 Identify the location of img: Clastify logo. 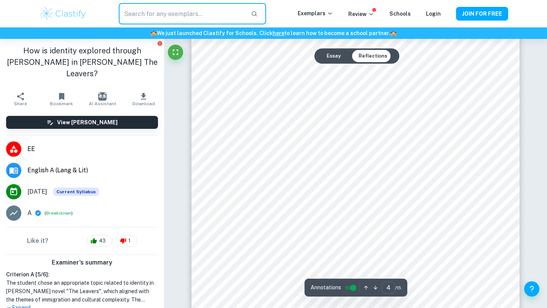
(63, 14).